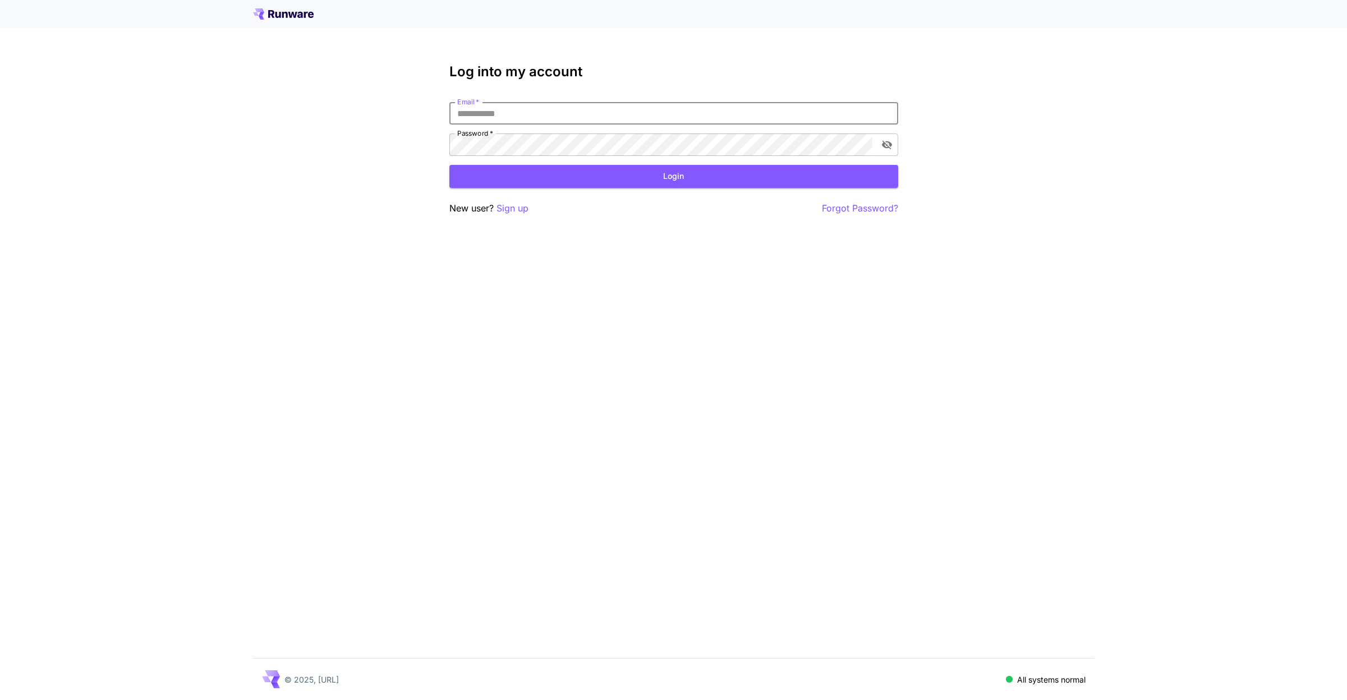 The height and width of the screenshot is (700, 1347). Describe the element at coordinates (512, 208) in the screenshot. I see `p: Sign up` at that location.